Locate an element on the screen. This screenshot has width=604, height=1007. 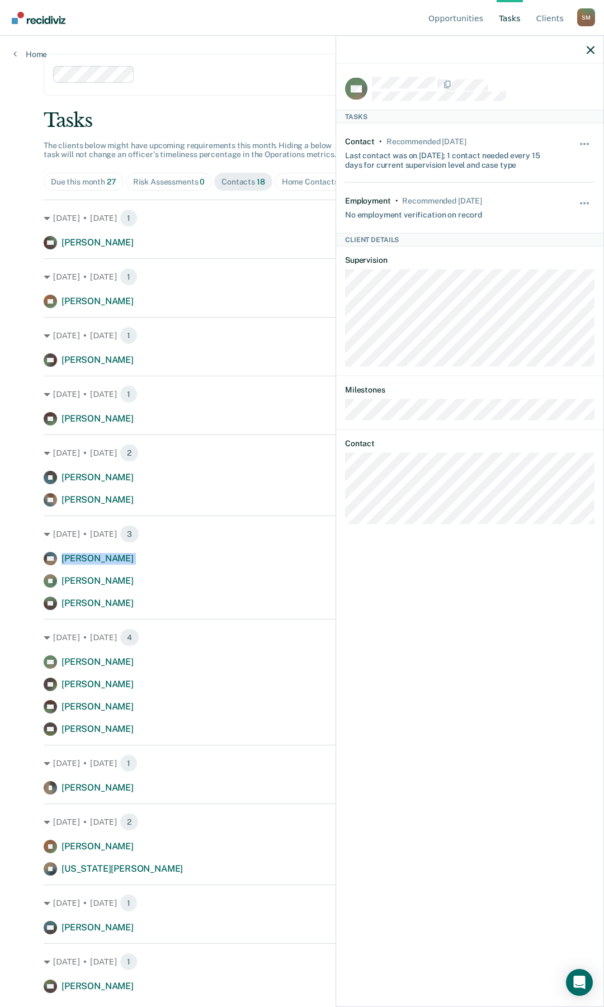
div: Contacts is located at coordinates (243, 182).